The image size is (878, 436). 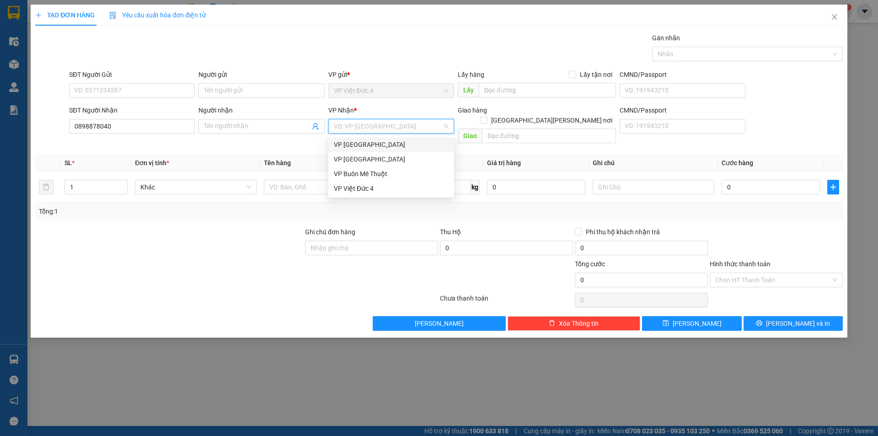 I want to click on div: SĐT Người Nhận, so click(x=132, y=110).